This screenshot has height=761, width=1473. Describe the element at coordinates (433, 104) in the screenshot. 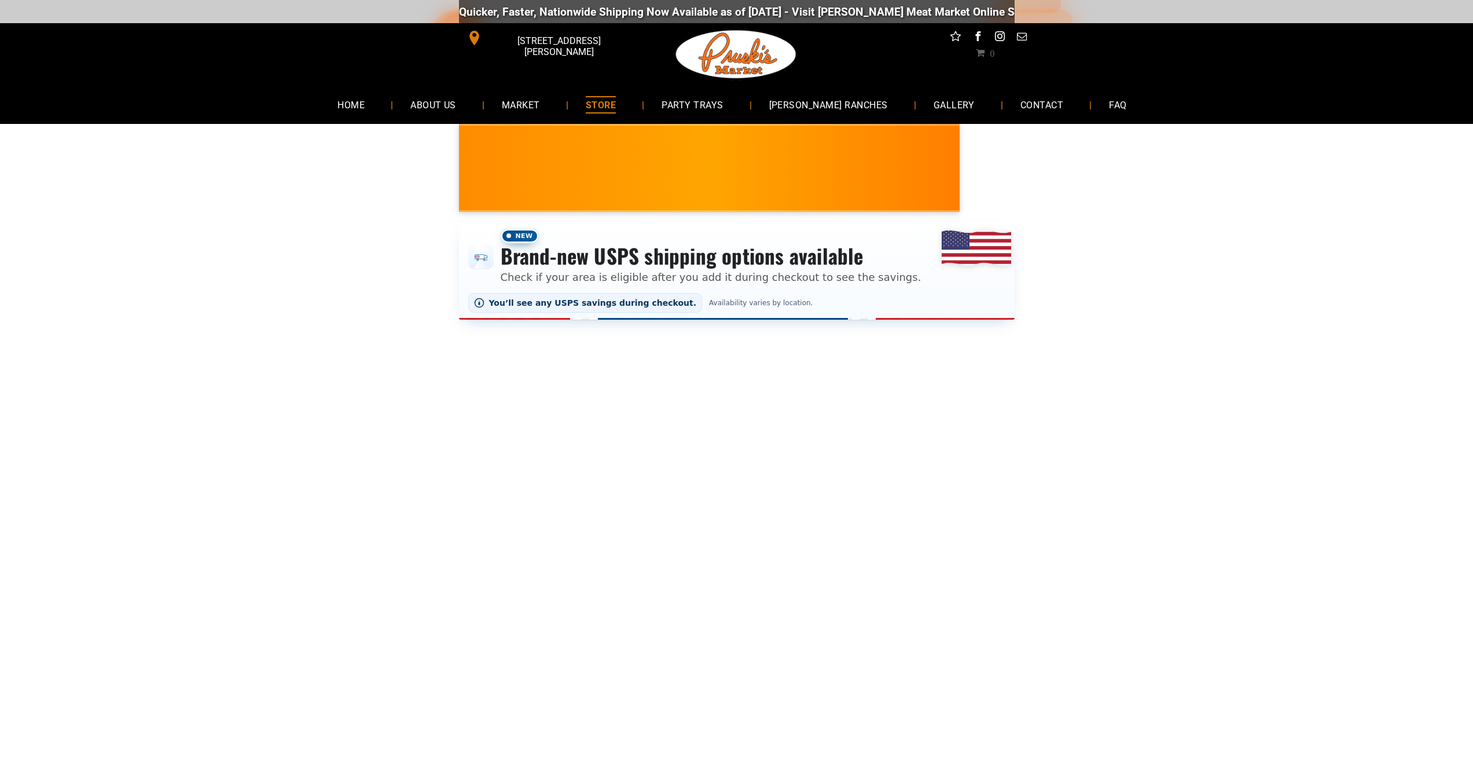

I see `a: ABOUT US` at that location.